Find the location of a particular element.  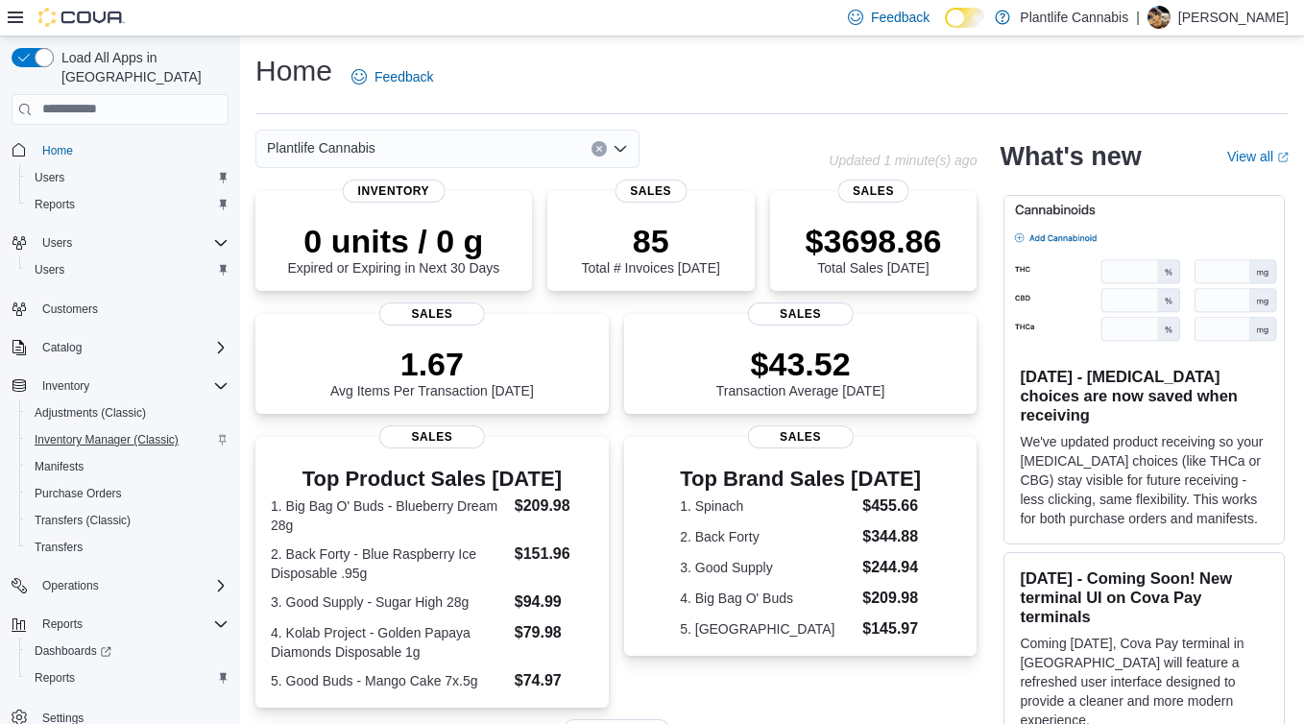

a: Dashboards is located at coordinates (73, 651).